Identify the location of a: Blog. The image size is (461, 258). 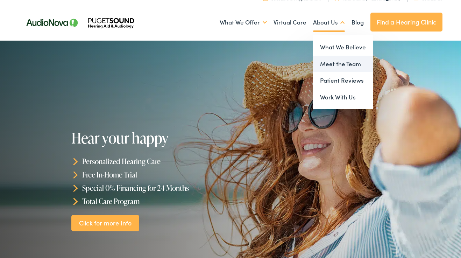
(357, 22).